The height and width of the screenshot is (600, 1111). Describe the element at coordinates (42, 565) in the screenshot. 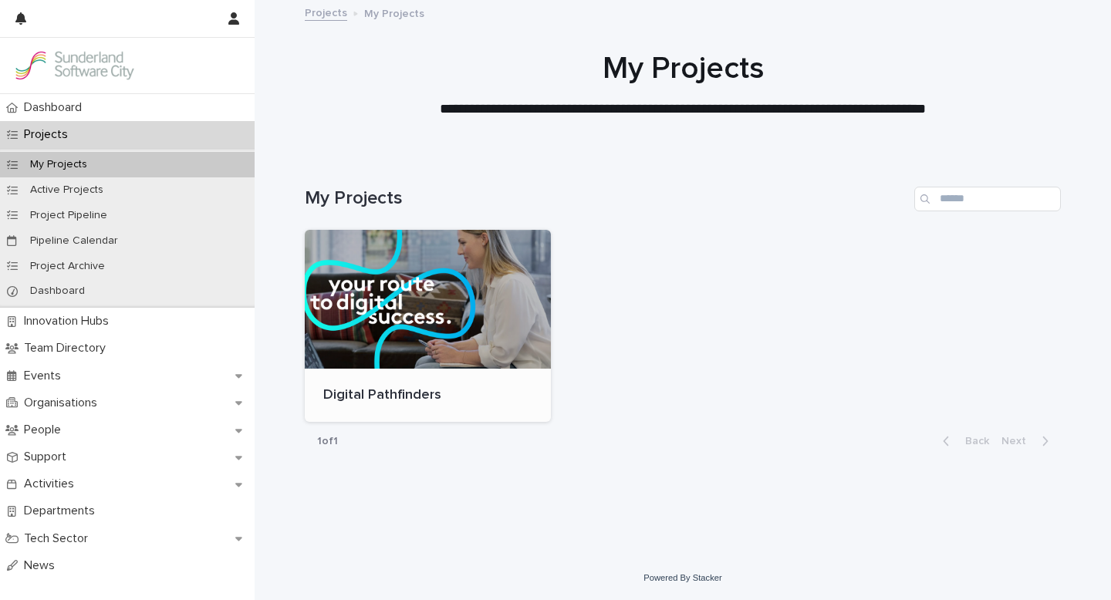

I see `p: News` at that location.